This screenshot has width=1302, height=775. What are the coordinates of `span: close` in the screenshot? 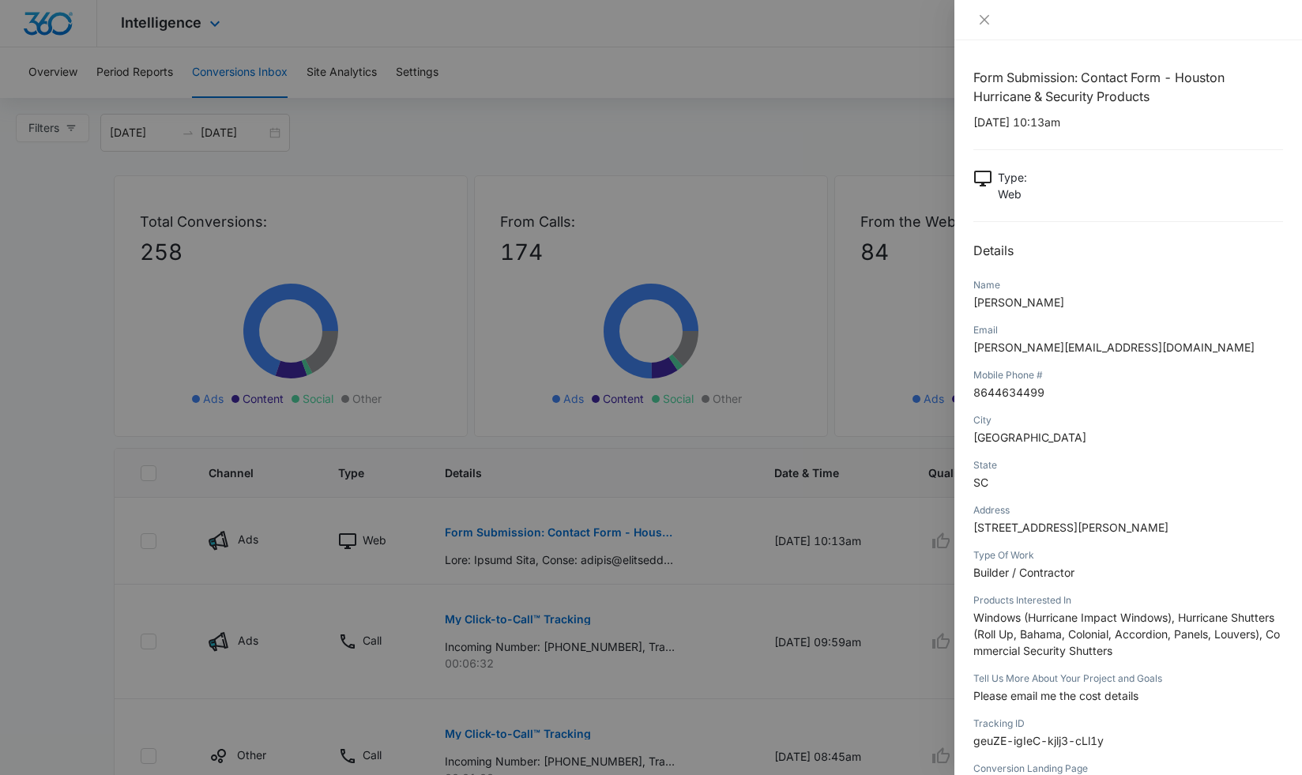 It's located at (985, 20).